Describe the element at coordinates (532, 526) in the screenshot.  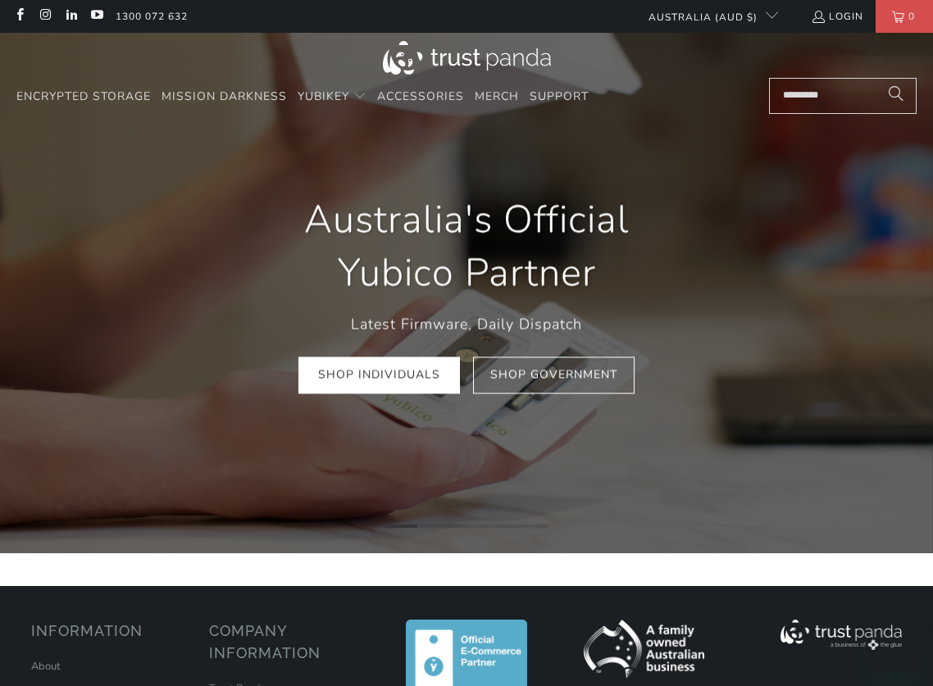
I see `li: Page dot 5` at that location.